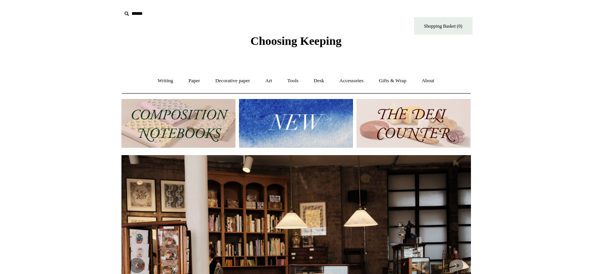  I want to click on a: Writing, so click(166, 81).